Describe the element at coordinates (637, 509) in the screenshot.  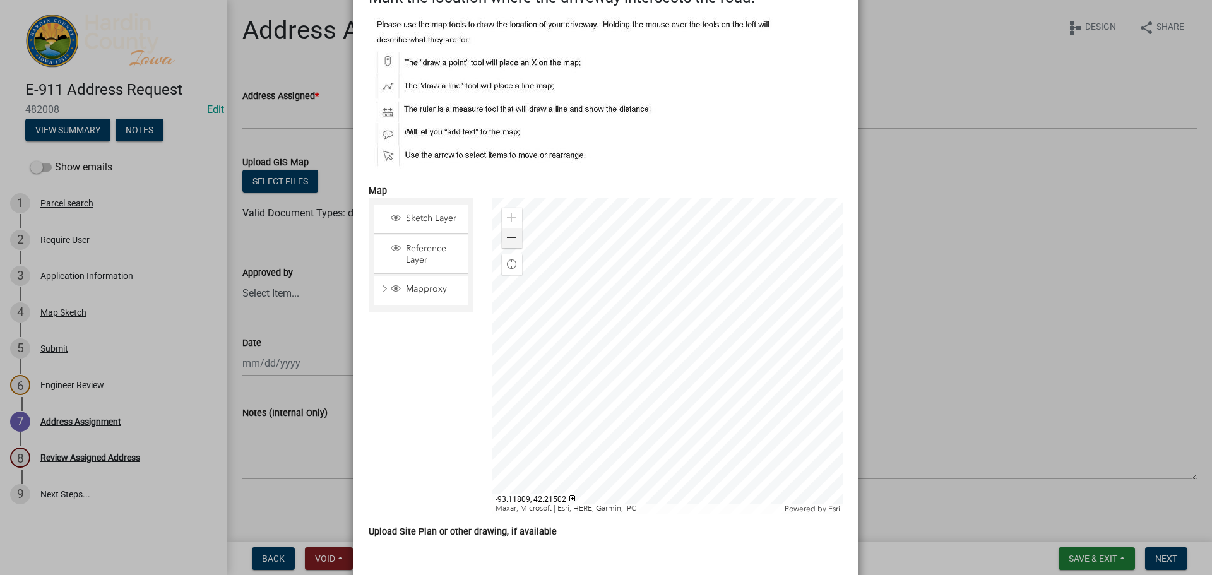
I see `div: Maxar, Microsoft | Esri, HERE, Garmin, iPC` at that location.